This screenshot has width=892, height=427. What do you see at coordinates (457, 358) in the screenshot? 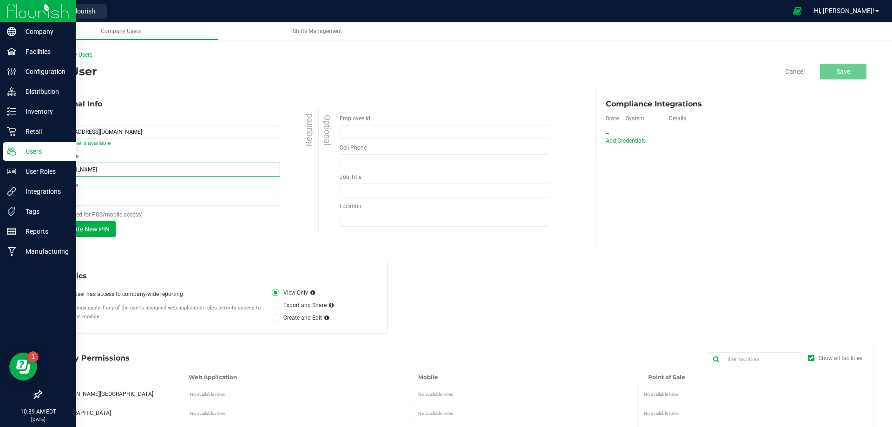
I see `div: Facility Permissions` at bounding box center [457, 358].